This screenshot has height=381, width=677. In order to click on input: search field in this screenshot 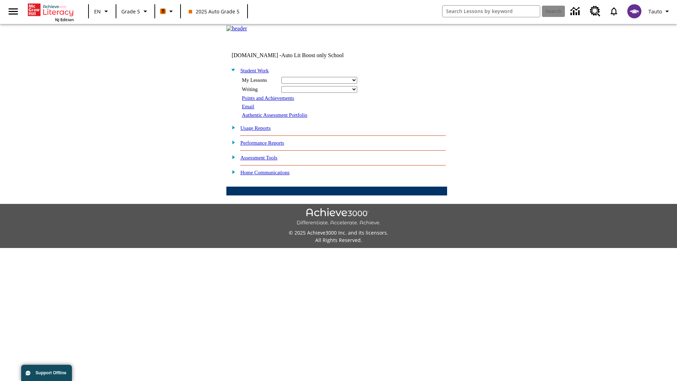, I will do `click(491, 11)`.